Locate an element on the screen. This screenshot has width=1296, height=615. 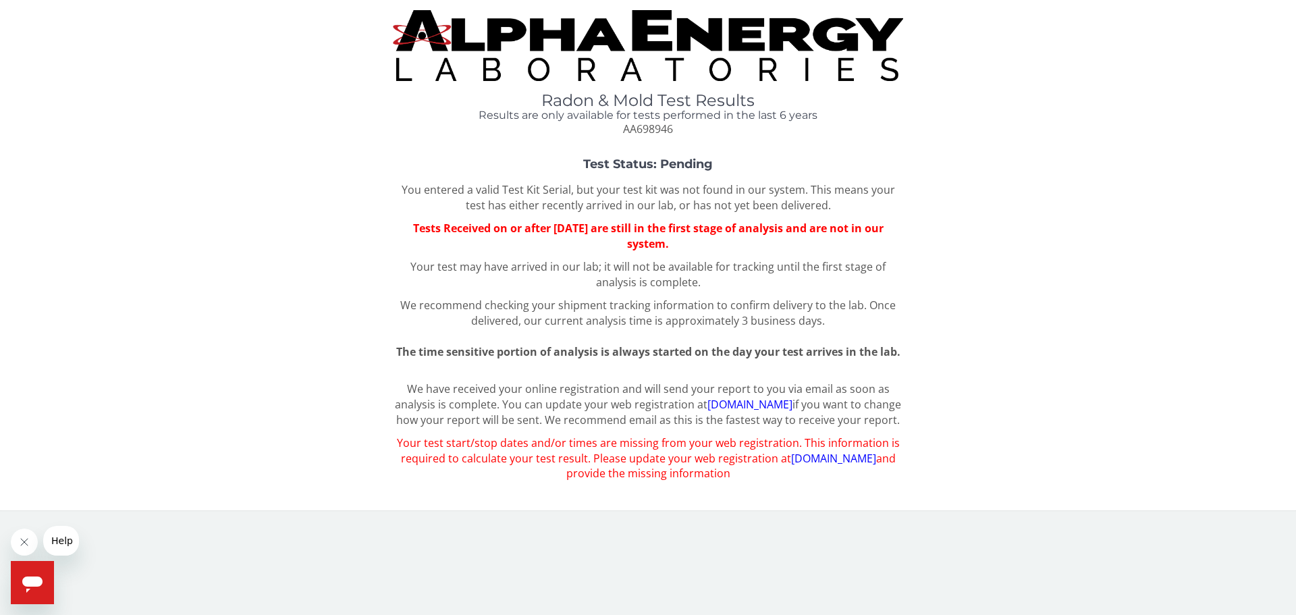
span: The time sensitive portion of analysis is always started on the day your test arrives in the lab. is located at coordinates (648, 352).